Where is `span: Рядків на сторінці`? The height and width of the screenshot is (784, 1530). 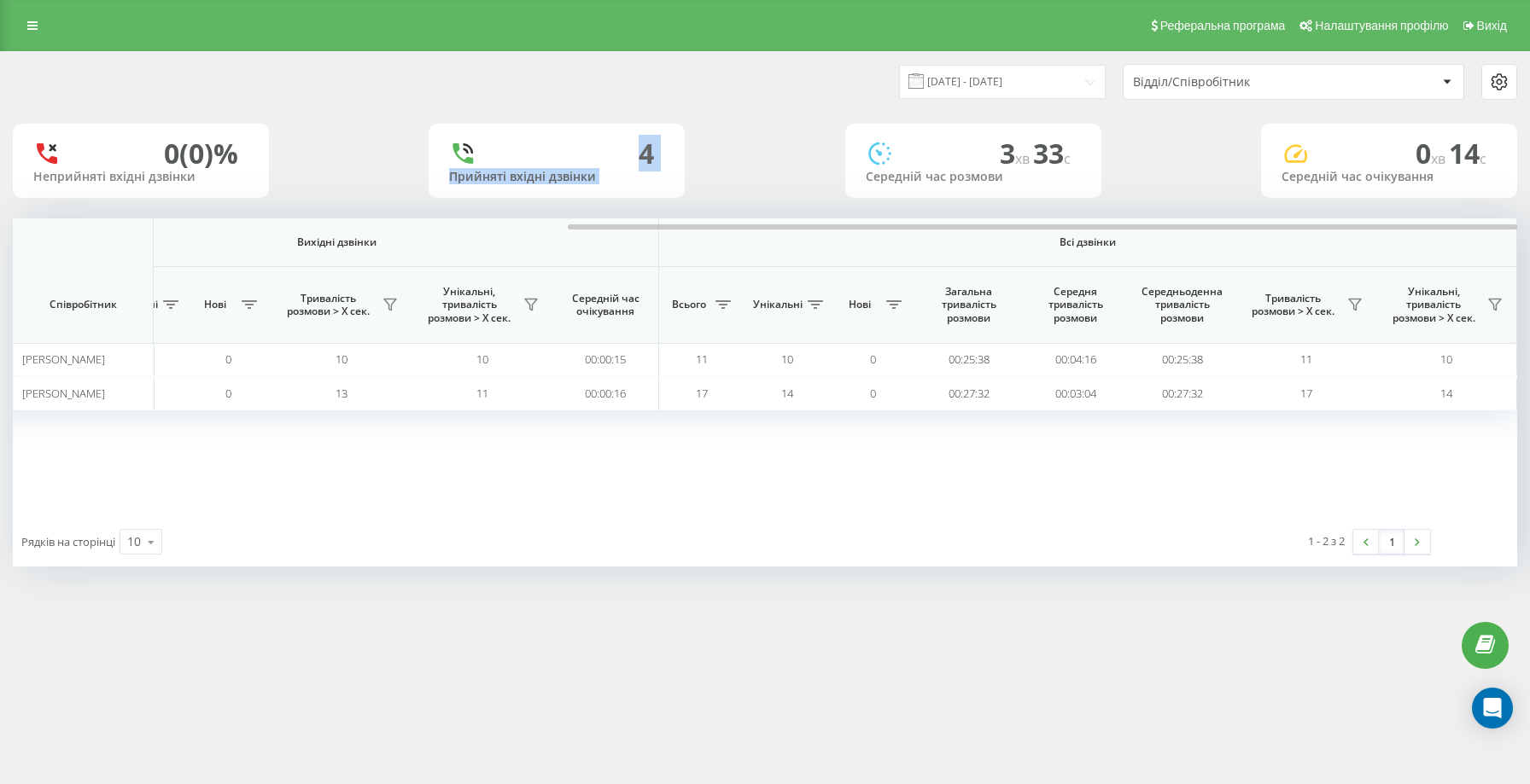
span: Рядків на сторінці is located at coordinates (68, 542).